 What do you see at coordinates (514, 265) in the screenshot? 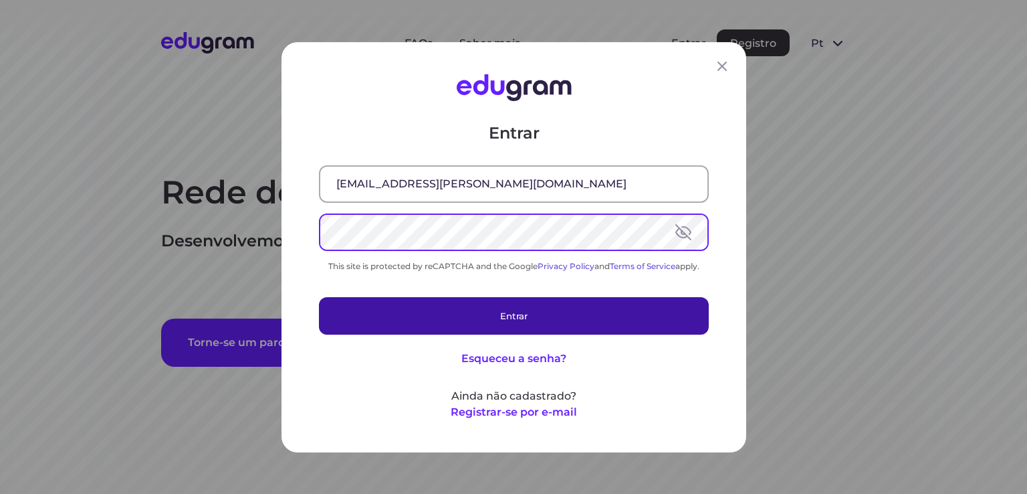
I see `div: This site is protected by reCAPTCHA and the Google and apply.` at bounding box center [514, 265].